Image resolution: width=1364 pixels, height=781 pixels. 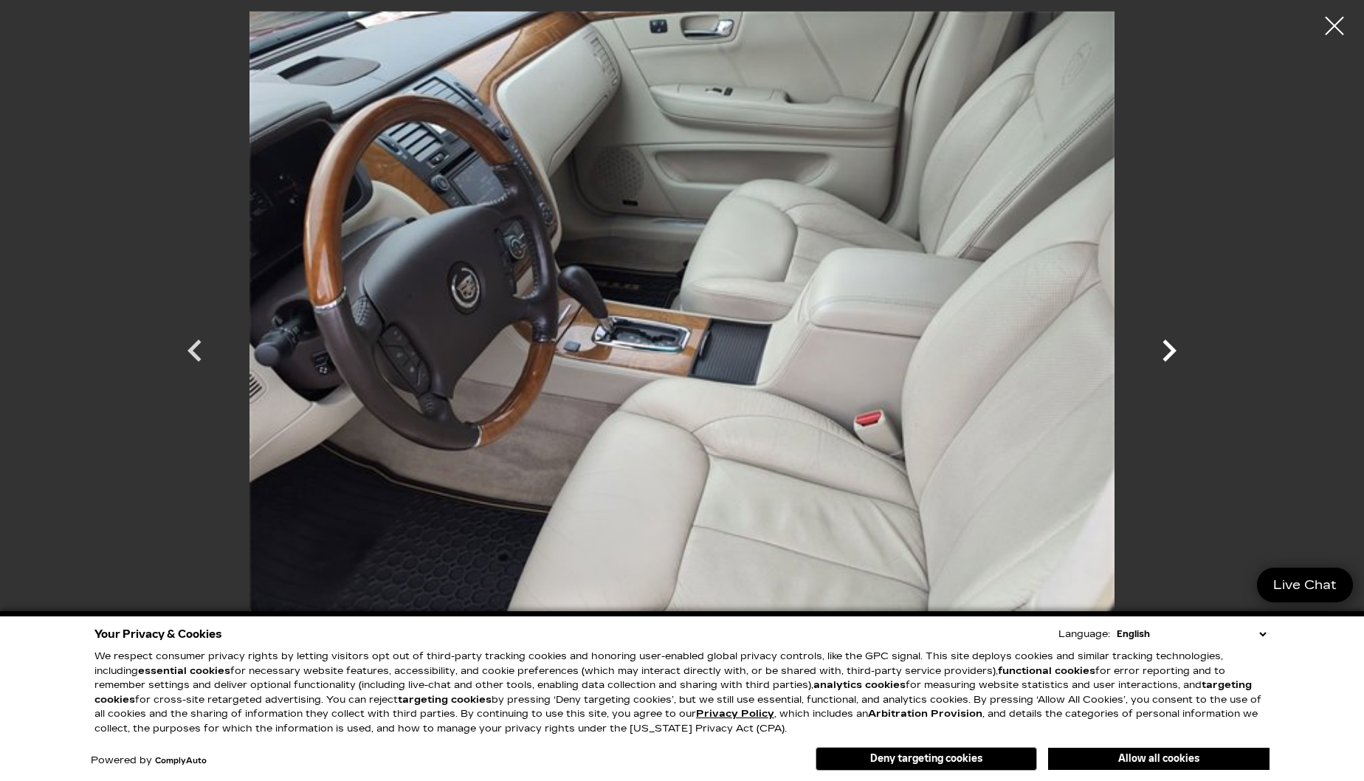 I want to click on a: ComplyAuto, so click(x=181, y=761).